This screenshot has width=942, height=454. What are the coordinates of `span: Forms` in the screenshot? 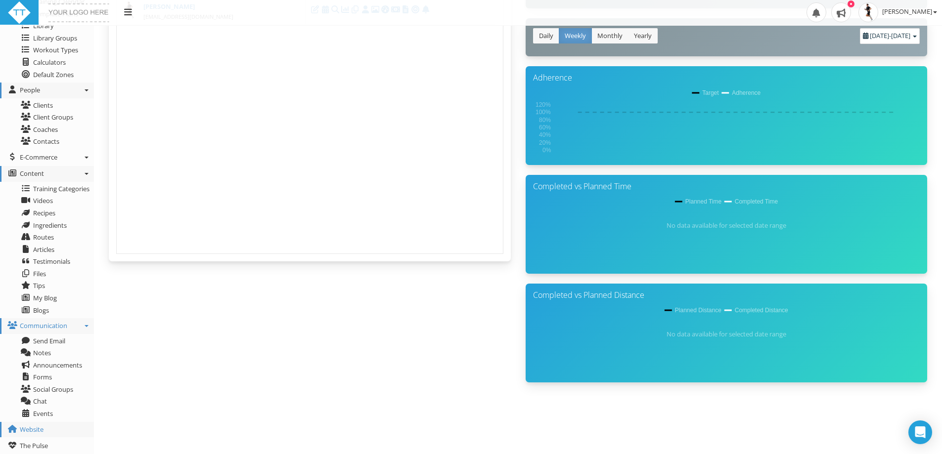 It's located at (43, 377).